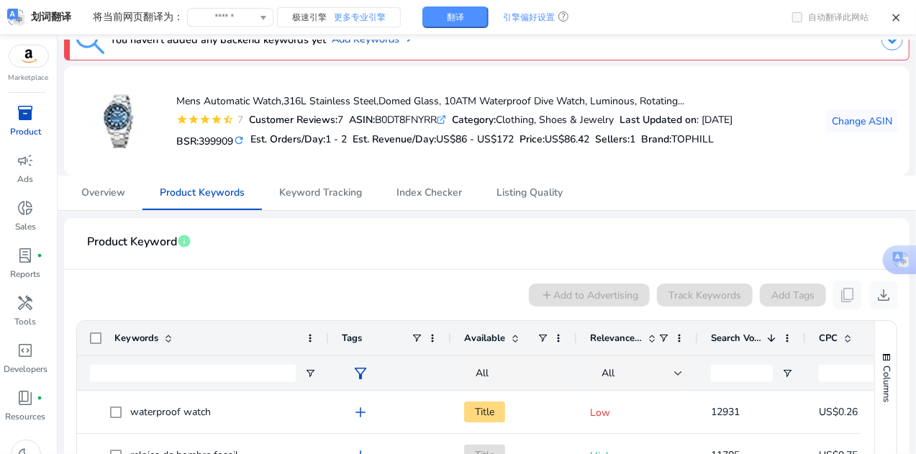 The width and height of the screenshot is (916, 454). I want to click on b: ASIN:, so click(362, 119).